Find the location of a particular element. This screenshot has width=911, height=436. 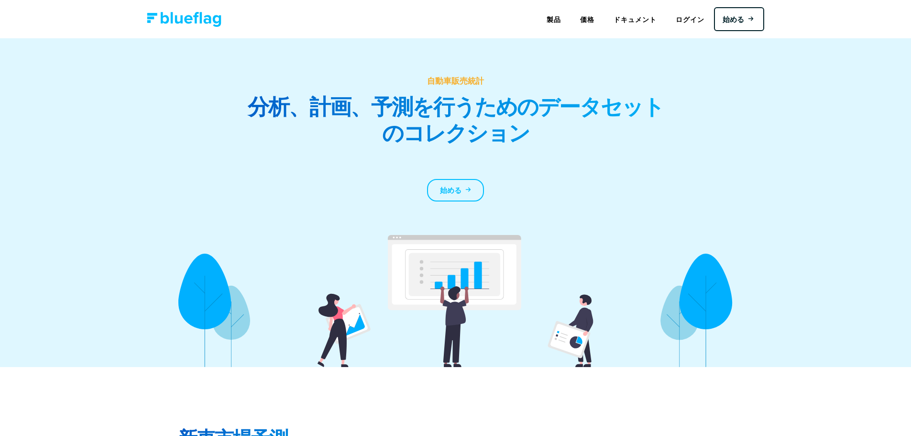

font: 製品 is located at coordinates (554, 19).